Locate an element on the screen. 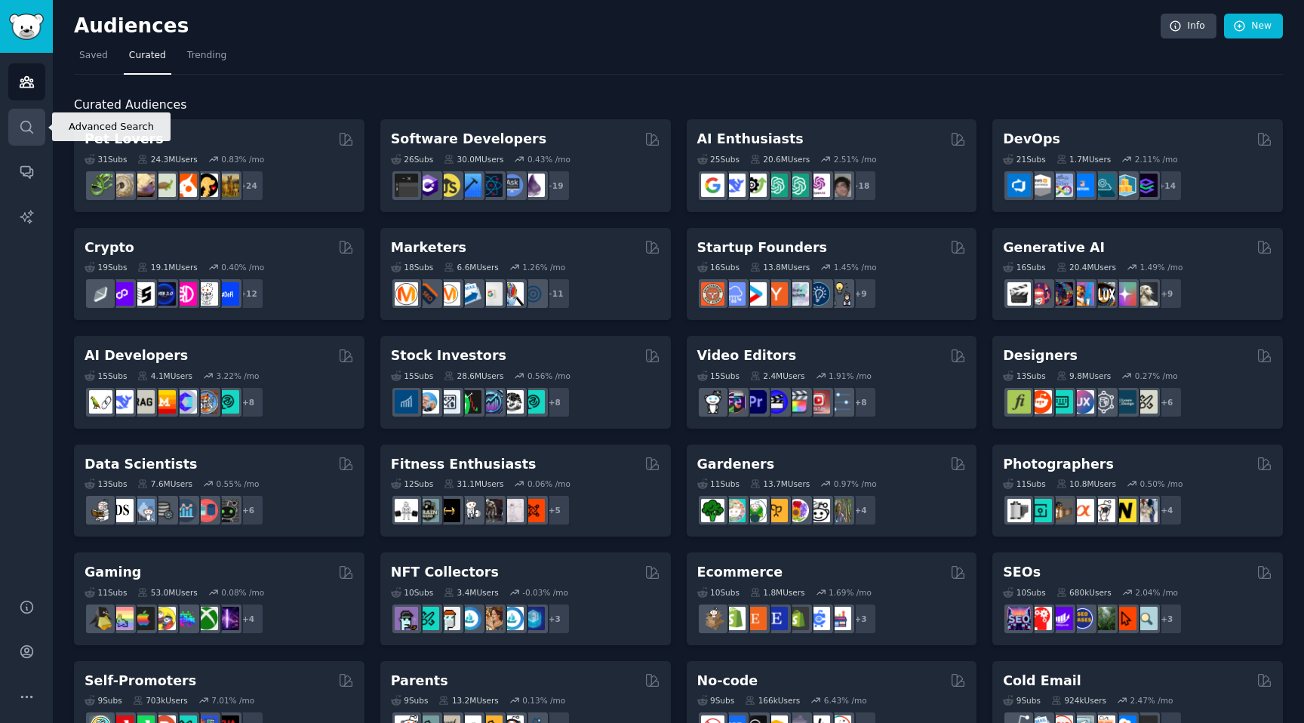 This screenshot has height=723, width=1304. img: OpenSourceAI is located at coordinates (185, 401).